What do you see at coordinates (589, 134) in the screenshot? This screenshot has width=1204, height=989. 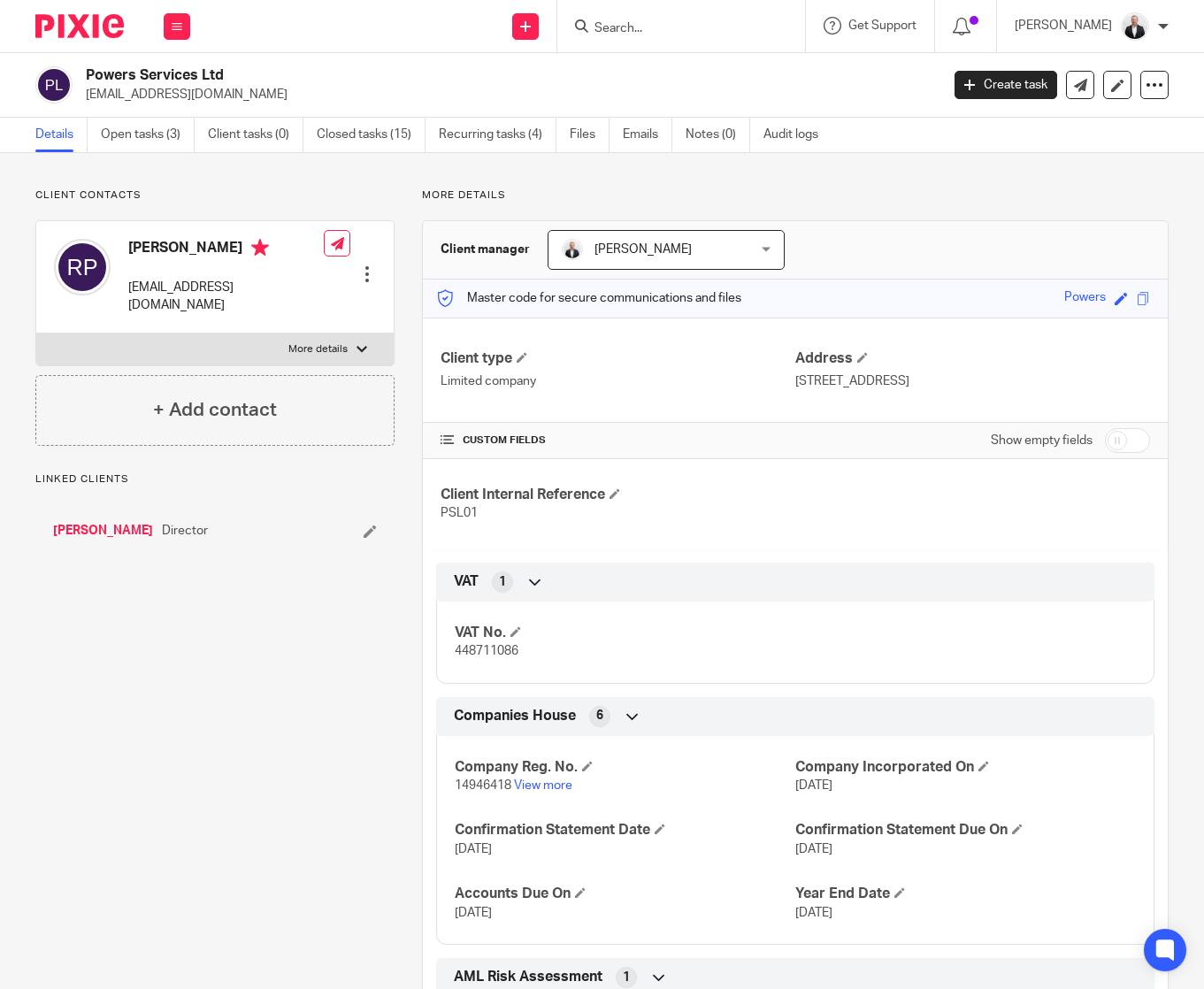 I see `a: Files` at bounding box center [589, 134].